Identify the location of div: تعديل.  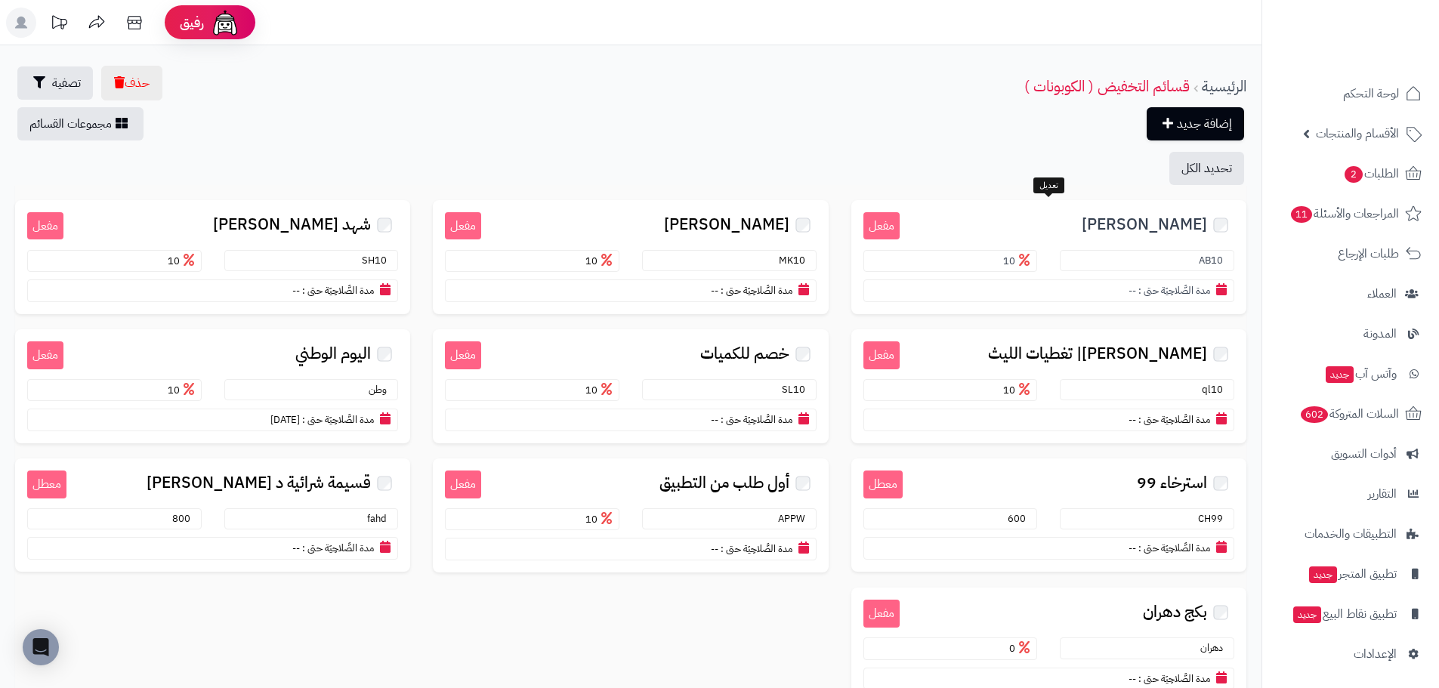
(1049, 186).